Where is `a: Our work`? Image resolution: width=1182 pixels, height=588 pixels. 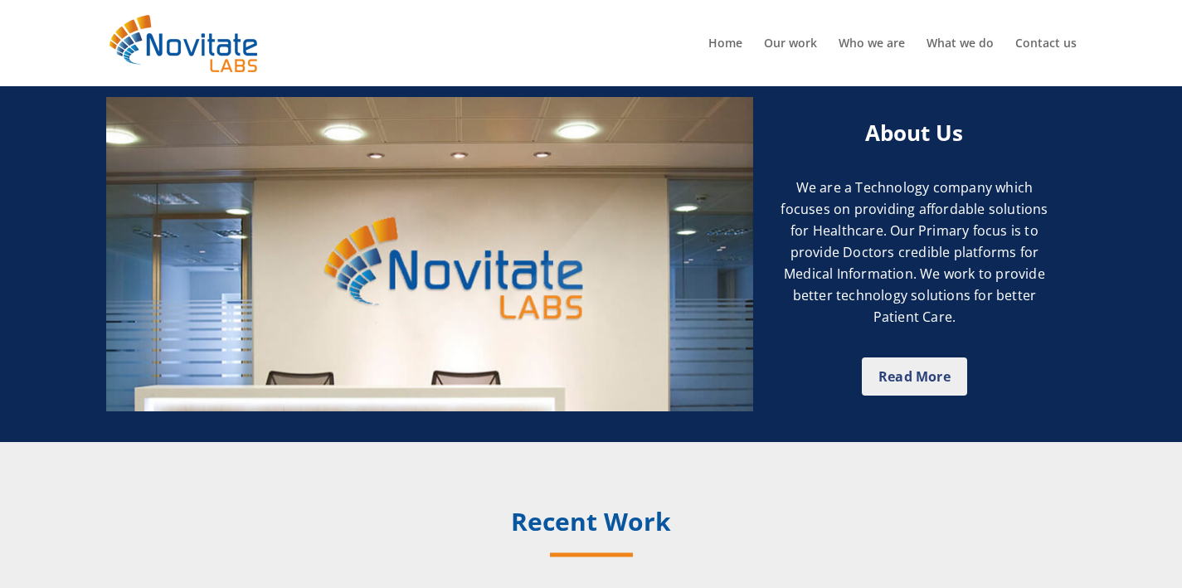
a: Our work is located at coordinates (791, 61).